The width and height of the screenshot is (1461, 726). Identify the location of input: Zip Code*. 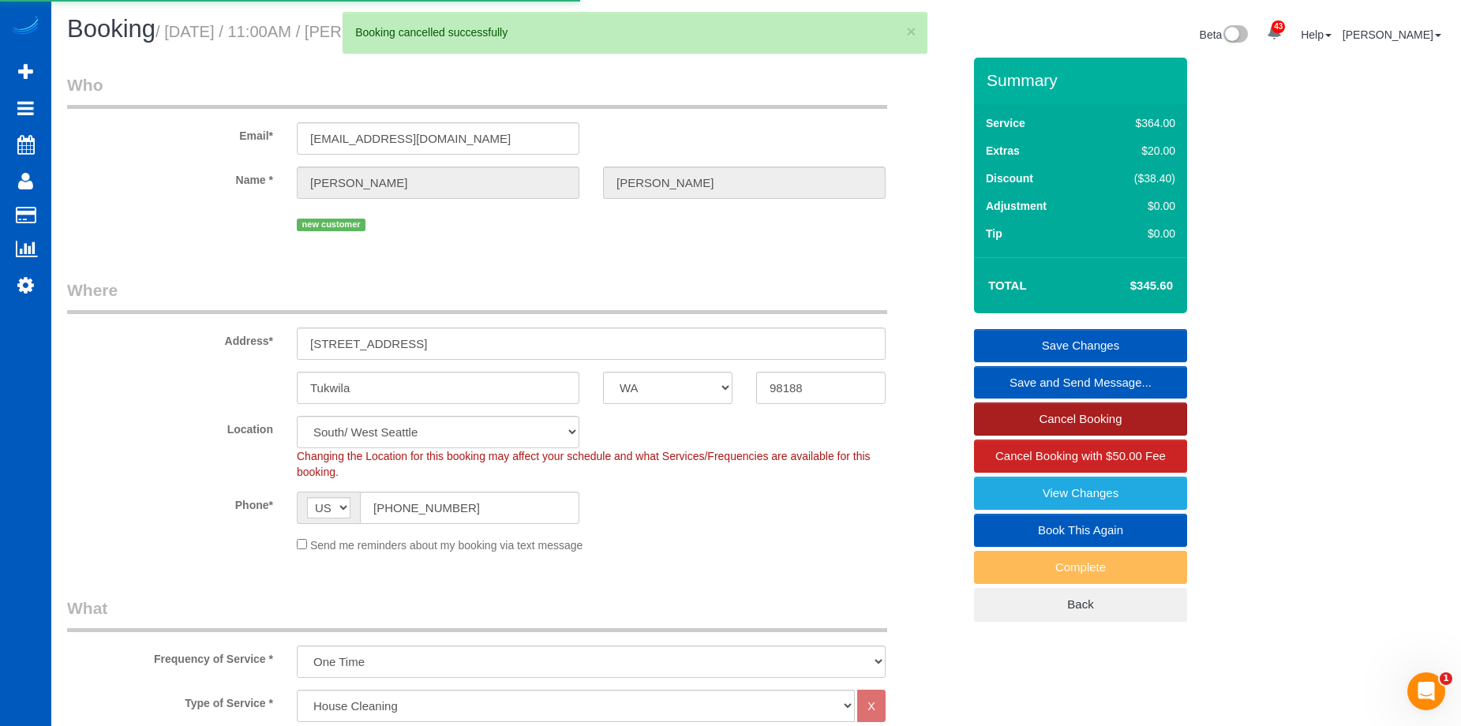
(821, 387).